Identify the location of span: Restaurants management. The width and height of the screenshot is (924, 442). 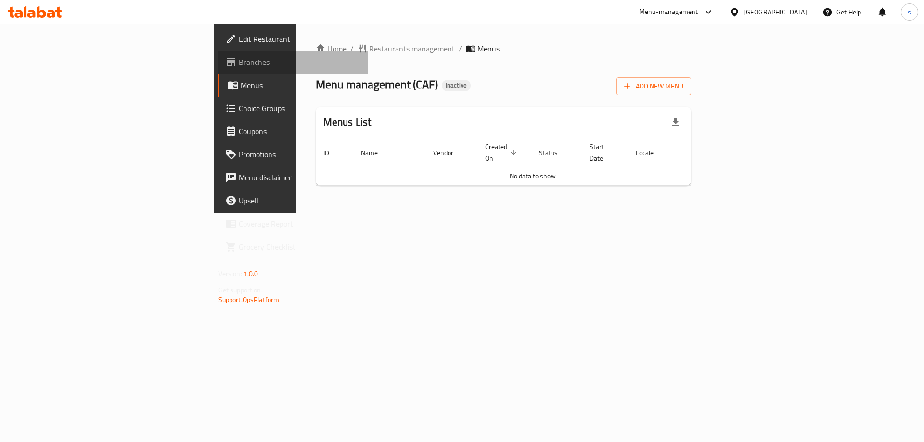
(412, 49).